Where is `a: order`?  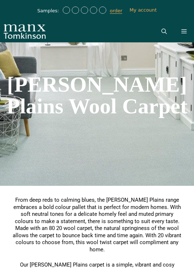 a: order is located at coordinates (116, 11).